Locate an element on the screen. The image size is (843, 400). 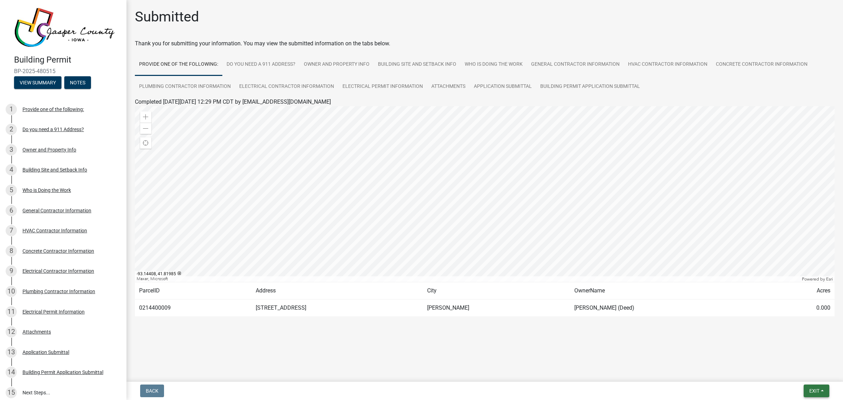
div: Provide one of the following: is located at coordinates (53, 109).